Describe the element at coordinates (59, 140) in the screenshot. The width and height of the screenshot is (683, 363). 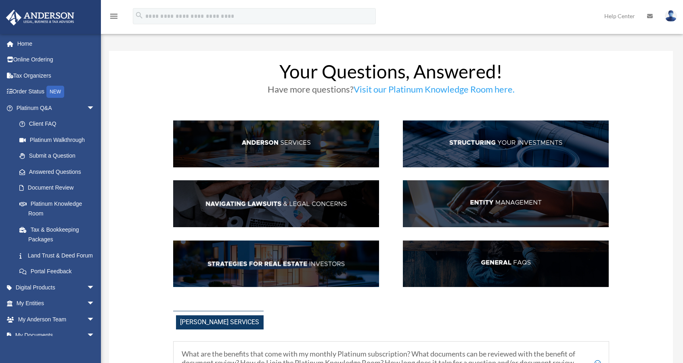
I see `a: Platinum Walkthrough` at that location.